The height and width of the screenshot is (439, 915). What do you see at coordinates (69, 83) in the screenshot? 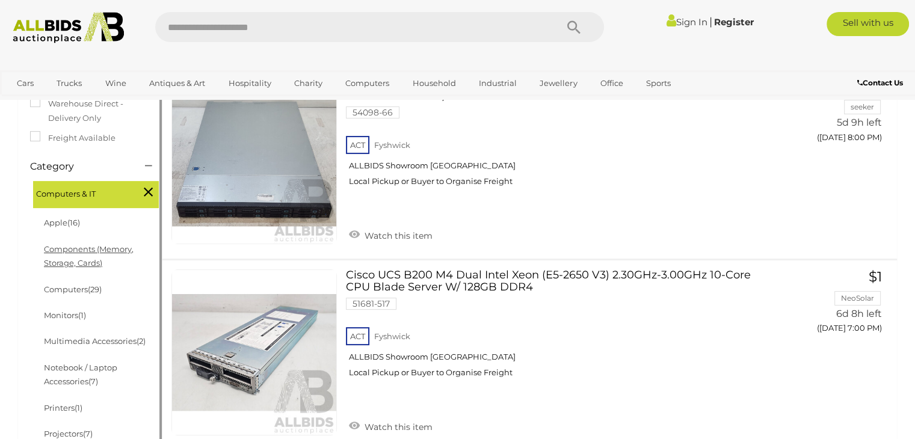
I see `a: Trucks` at bounding box center [69, 83].